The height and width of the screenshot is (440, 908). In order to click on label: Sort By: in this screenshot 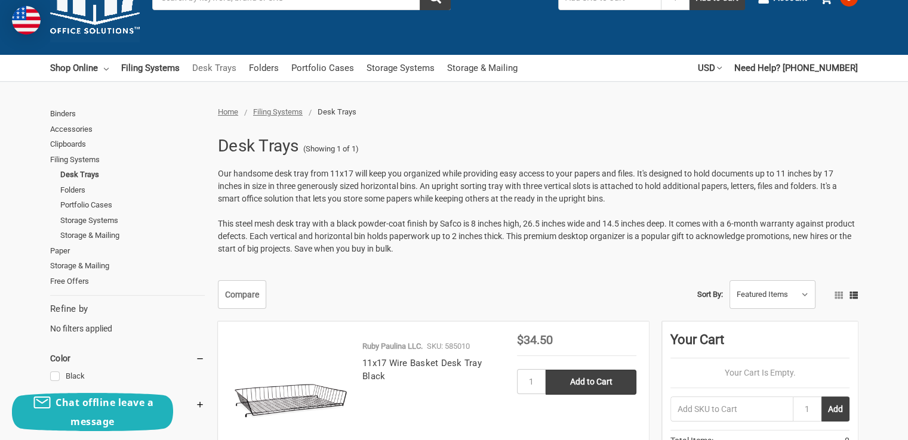, I will do `click(709, 295)`.